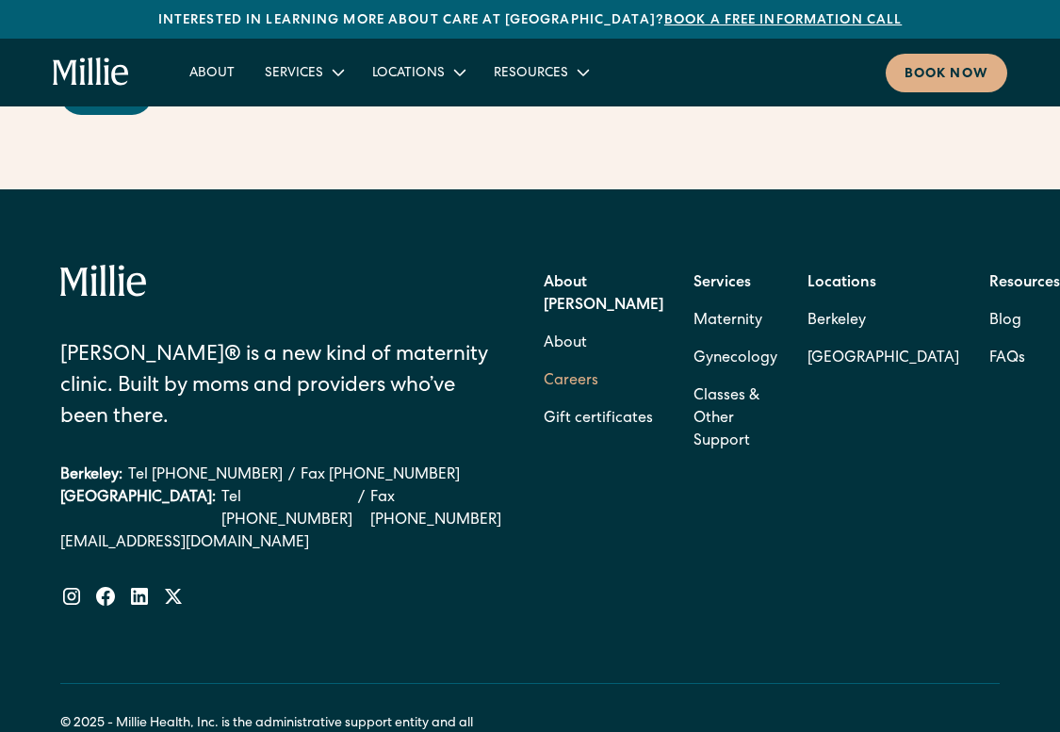 The image size is (1060, 732). What do you see at coordinates (598, 419) in the screenshot?
I see `a: Gift certificates` at bounding box center [598, 419].